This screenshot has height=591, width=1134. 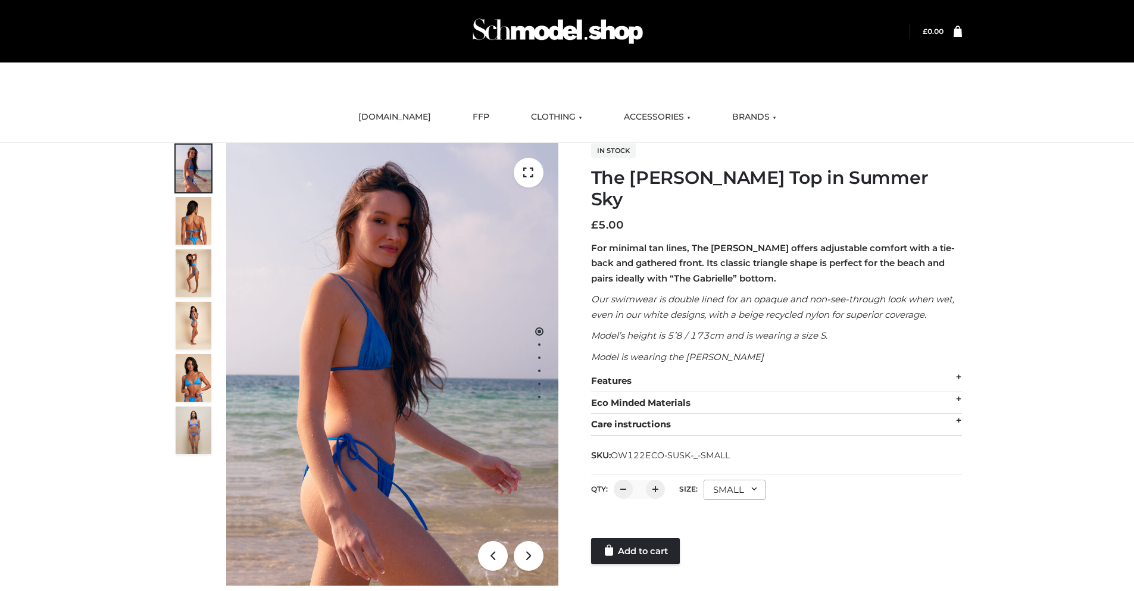 I want to click on span: OW122ECO-SUSK-_-SMALL, so click(x=670, y=455).